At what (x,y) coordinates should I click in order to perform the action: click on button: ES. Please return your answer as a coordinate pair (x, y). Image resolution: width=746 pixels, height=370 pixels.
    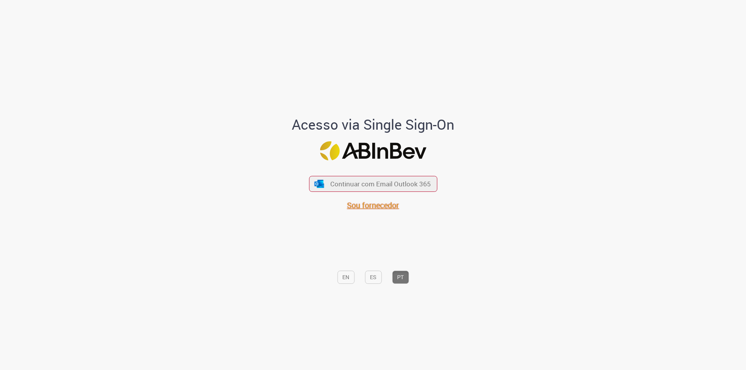
    Looking at the image, I should click on (373, 278).